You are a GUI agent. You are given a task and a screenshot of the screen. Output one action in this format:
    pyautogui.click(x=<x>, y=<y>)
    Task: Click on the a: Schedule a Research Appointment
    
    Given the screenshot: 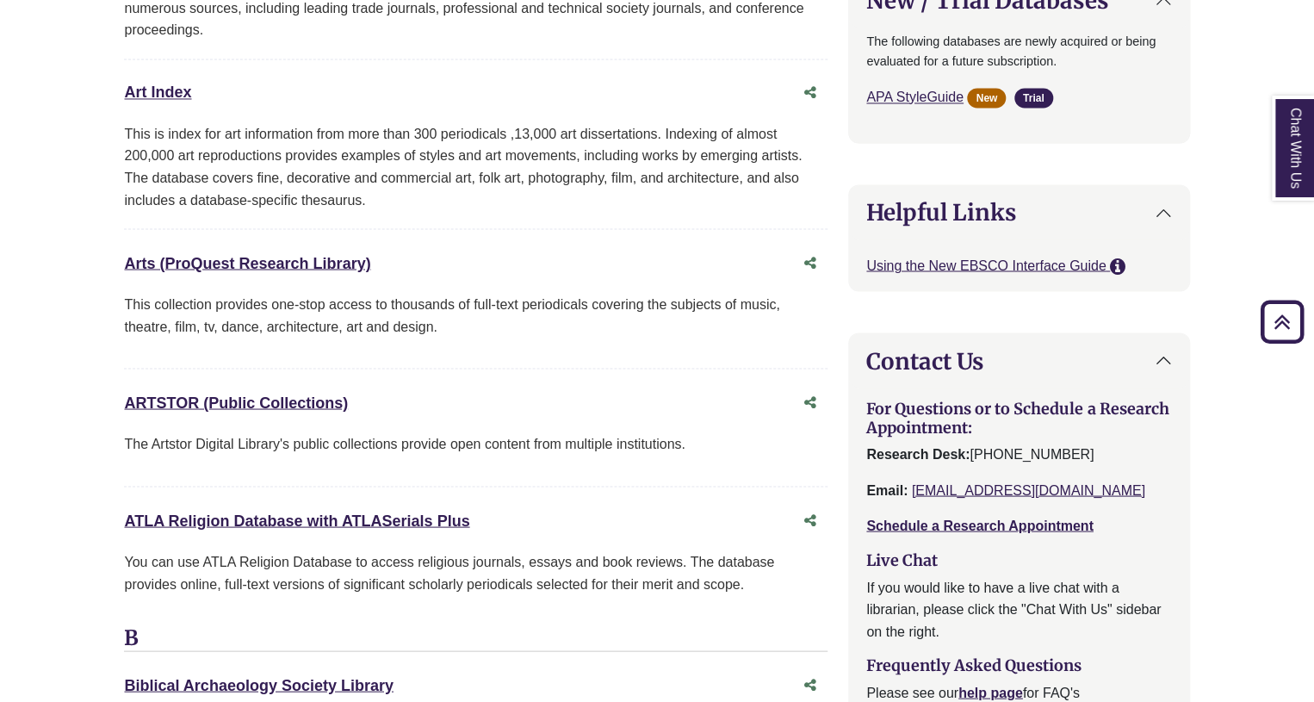 What is the action you would take?
    pyautogui.click(x=979, y=524)
    